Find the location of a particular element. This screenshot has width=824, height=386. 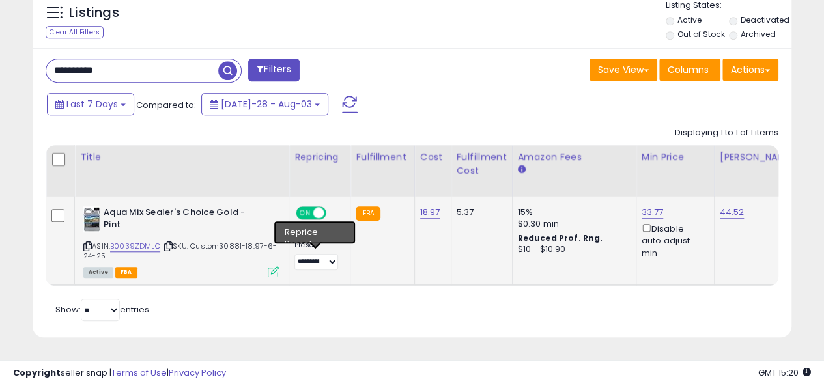

div: Fulfillment Cost is located at coordinates (481, 164).